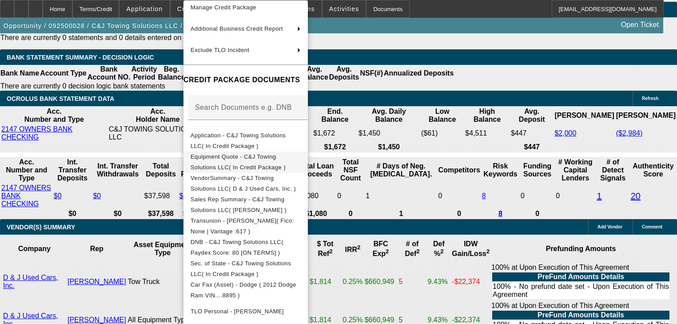 This screenshot has height=324, width=677. What do you see at coordinates (224, 7) in the screenshot?
I see `span: Manage Credit Package` at bounding box center [224, 7].